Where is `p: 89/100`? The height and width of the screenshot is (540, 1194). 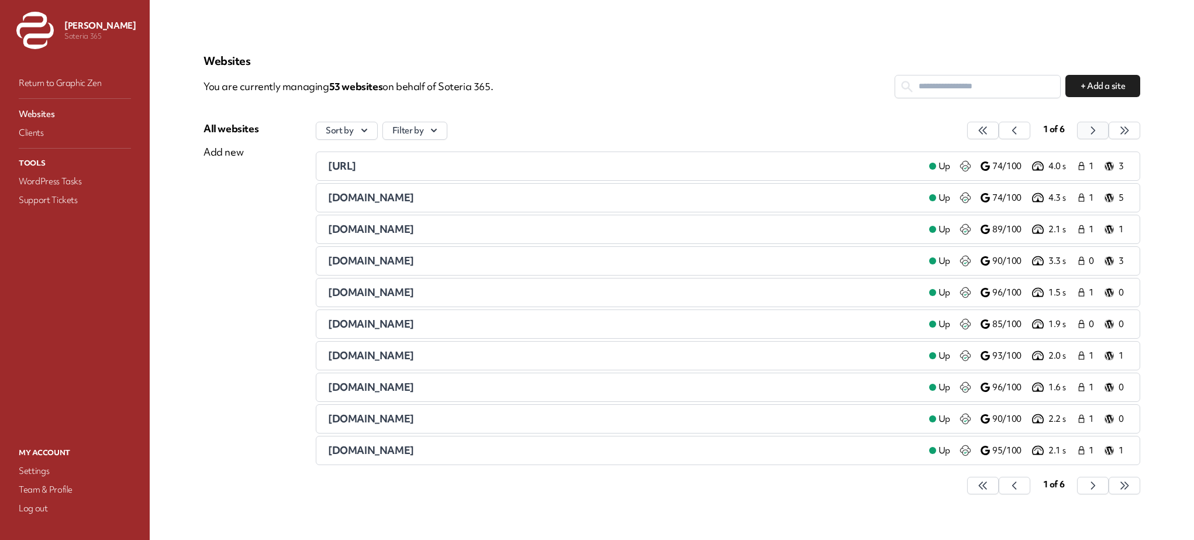
p: 89/100 is located at coordinates (1011, 229).